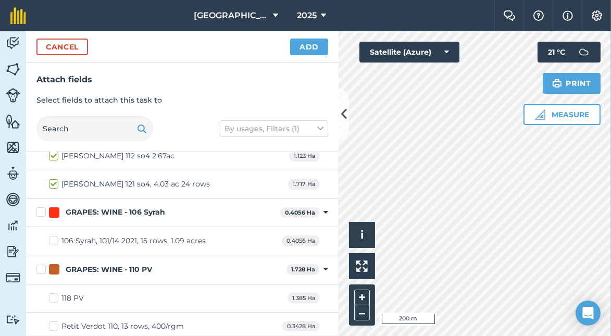 The image size is (611, 336). Describe the element at coordinates (115, 212) in the screenshot. I see `div: GRAPES: WINE - 106 Syrah` at that location.